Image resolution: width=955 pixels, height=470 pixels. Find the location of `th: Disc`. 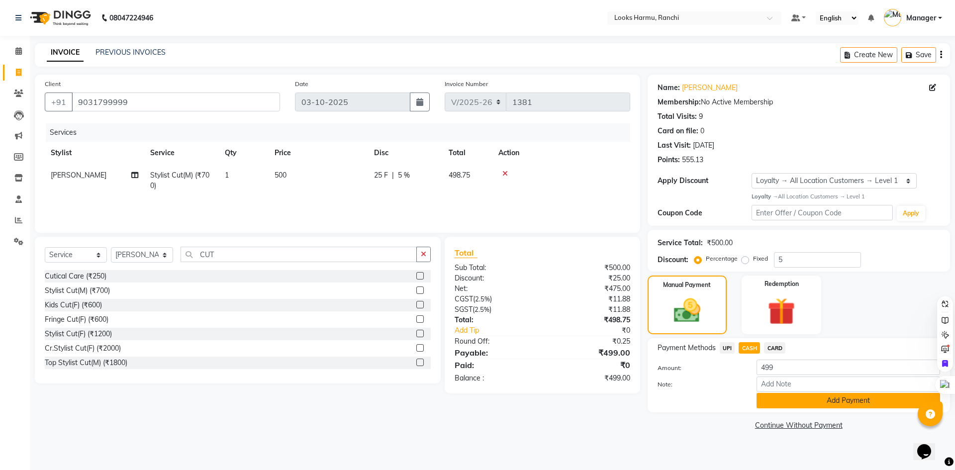

th: Disc is located at coordinates (405, 153).